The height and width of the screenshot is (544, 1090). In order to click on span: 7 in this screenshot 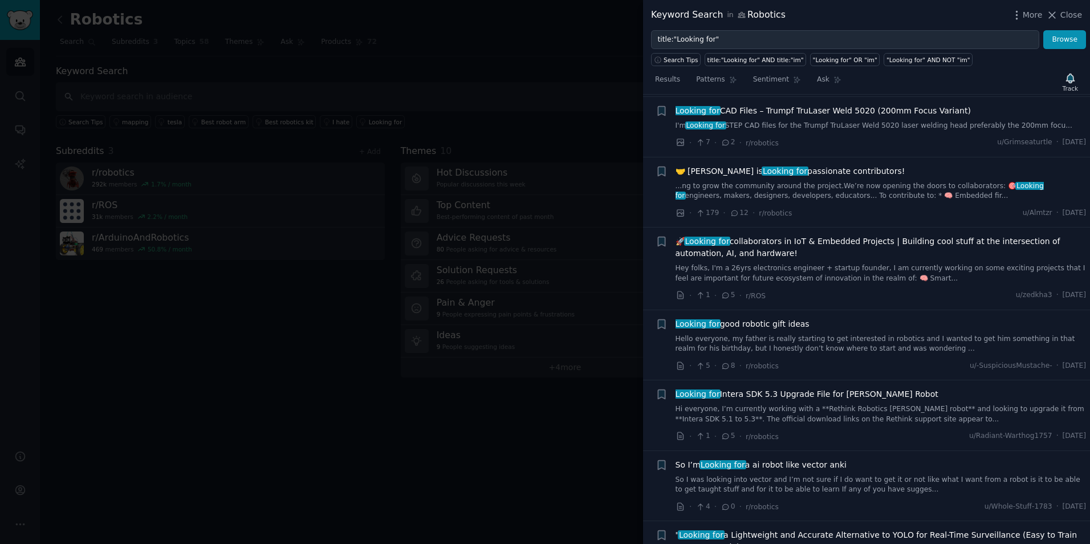, I will do `click(702, 142)`.